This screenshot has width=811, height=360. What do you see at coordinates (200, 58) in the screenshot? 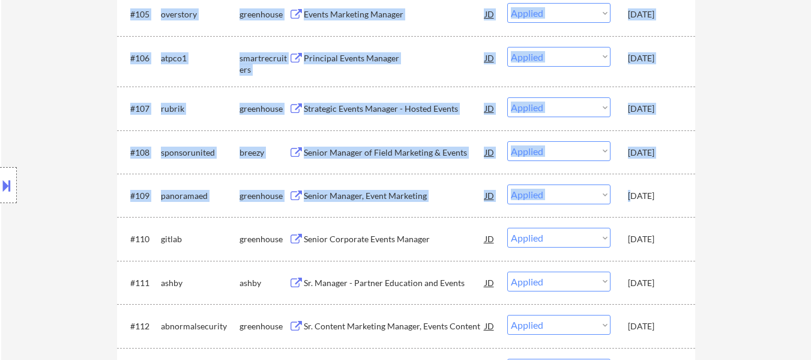
I see `div: atpco1` at bounding box center [200, 58].